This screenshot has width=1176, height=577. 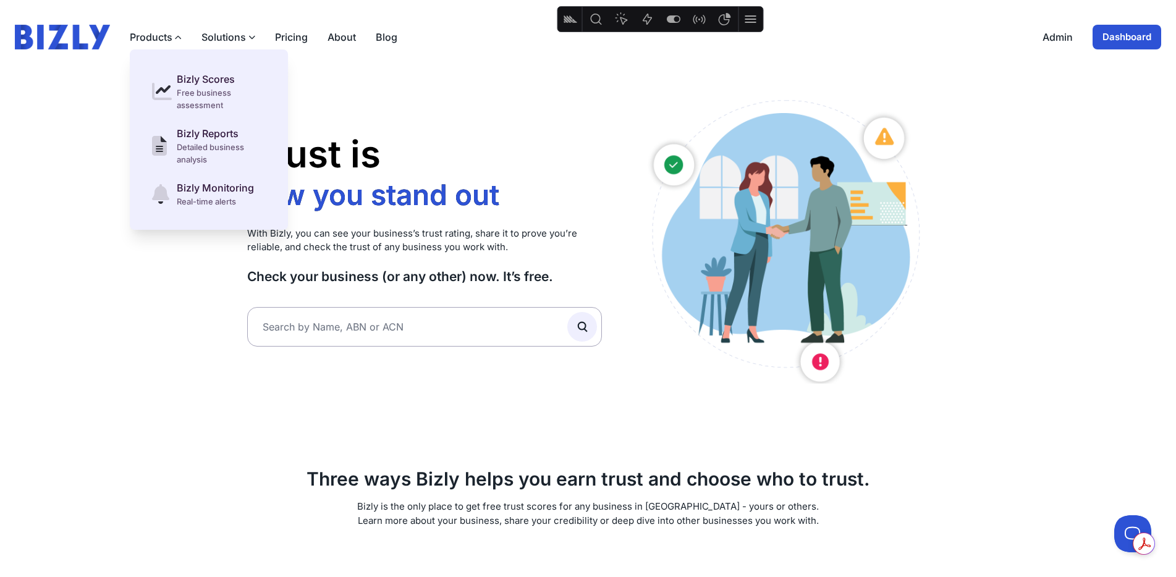 What do you see at coordinates (228, 37) in the screenshot?
I see `button: Solutions` at bounding box center [228, 37].